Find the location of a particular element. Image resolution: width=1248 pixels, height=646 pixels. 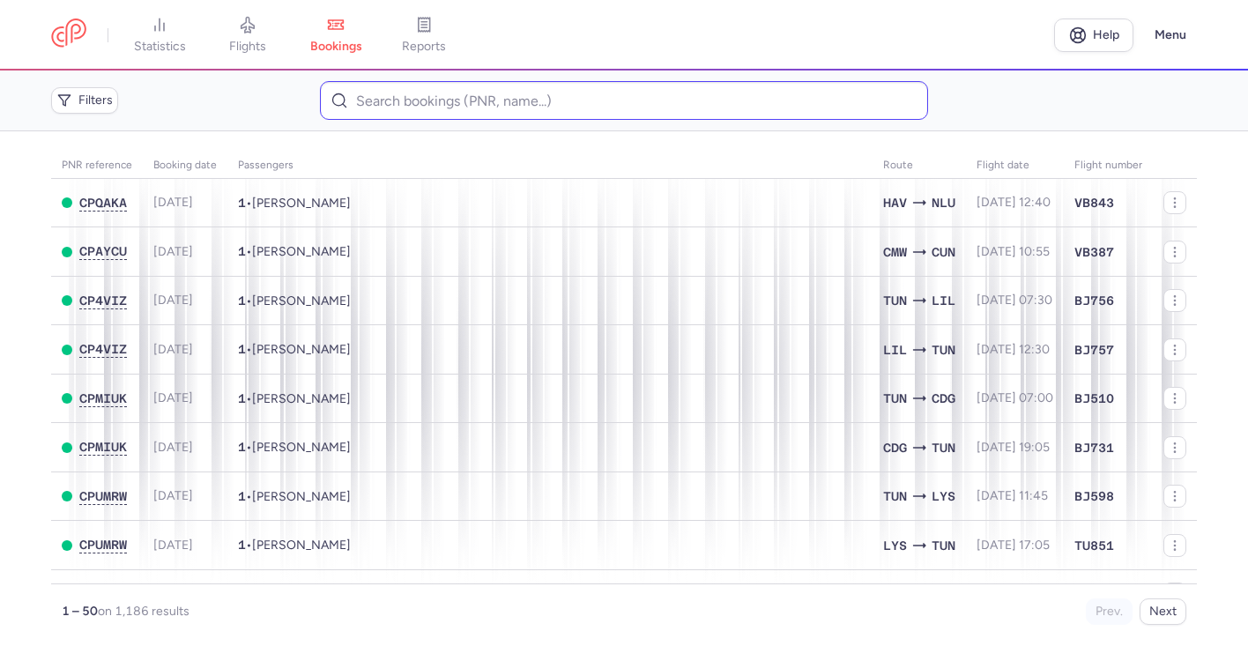

a: bookings is located at coordinates (336, 35).